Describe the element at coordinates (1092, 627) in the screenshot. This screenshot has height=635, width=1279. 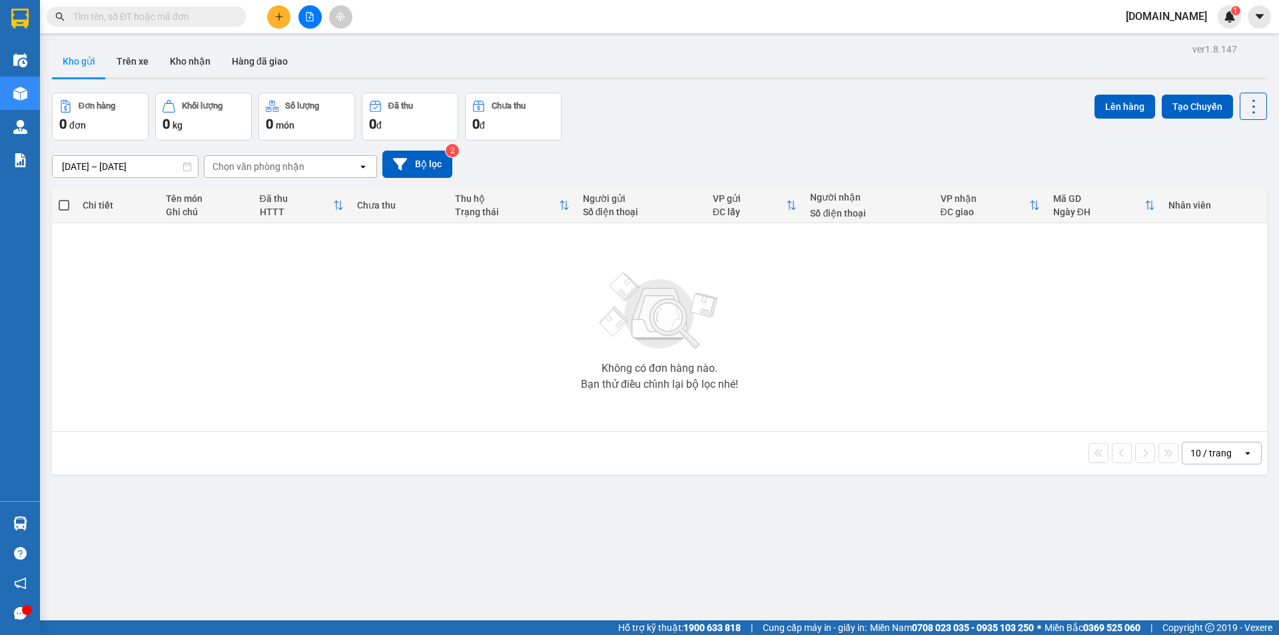
I see `span: Miền Bắc` at that location.